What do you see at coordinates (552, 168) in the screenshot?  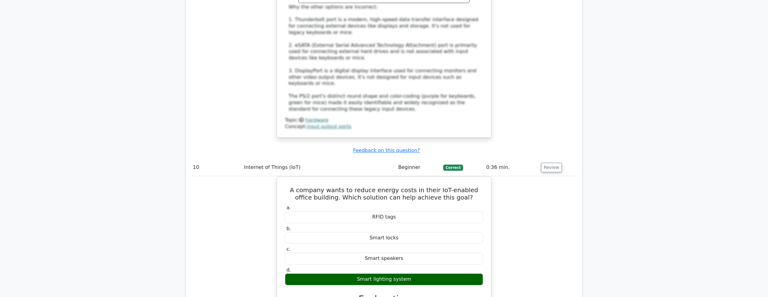 I see `button: Review` at bounding box center [552, 168].